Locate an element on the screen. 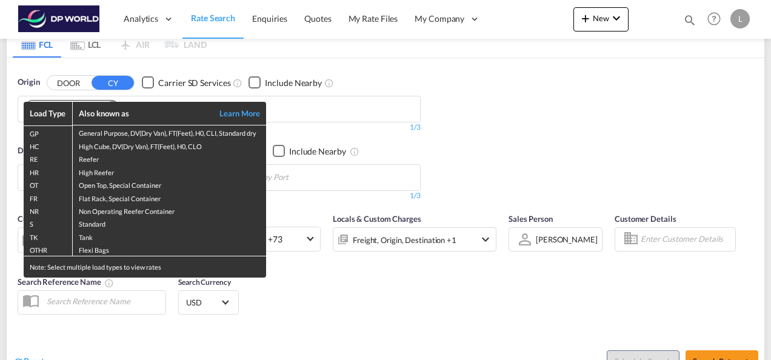  div: Also known as is located at coordinates (142, 113).